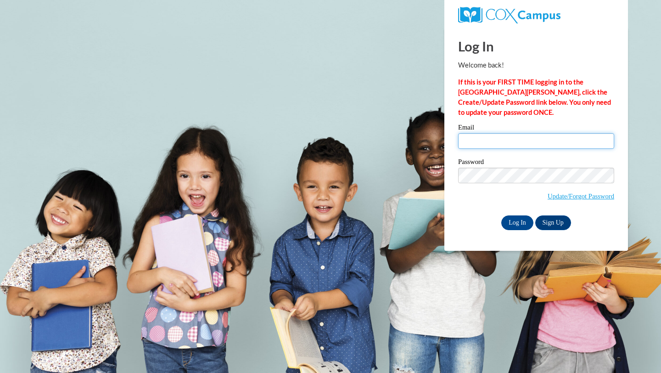  What do you see at coordinates (536, 163) in the screenshot?
I see `label: Password` at bounding box center [536, 163].